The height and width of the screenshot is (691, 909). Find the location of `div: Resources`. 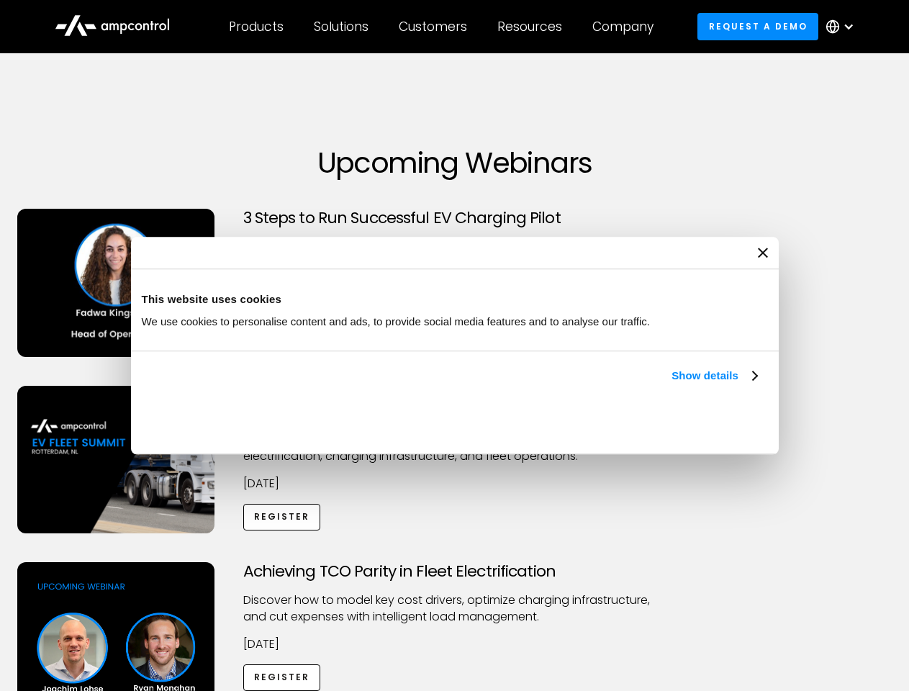

div: Resources is located at coordinates (530, 27).